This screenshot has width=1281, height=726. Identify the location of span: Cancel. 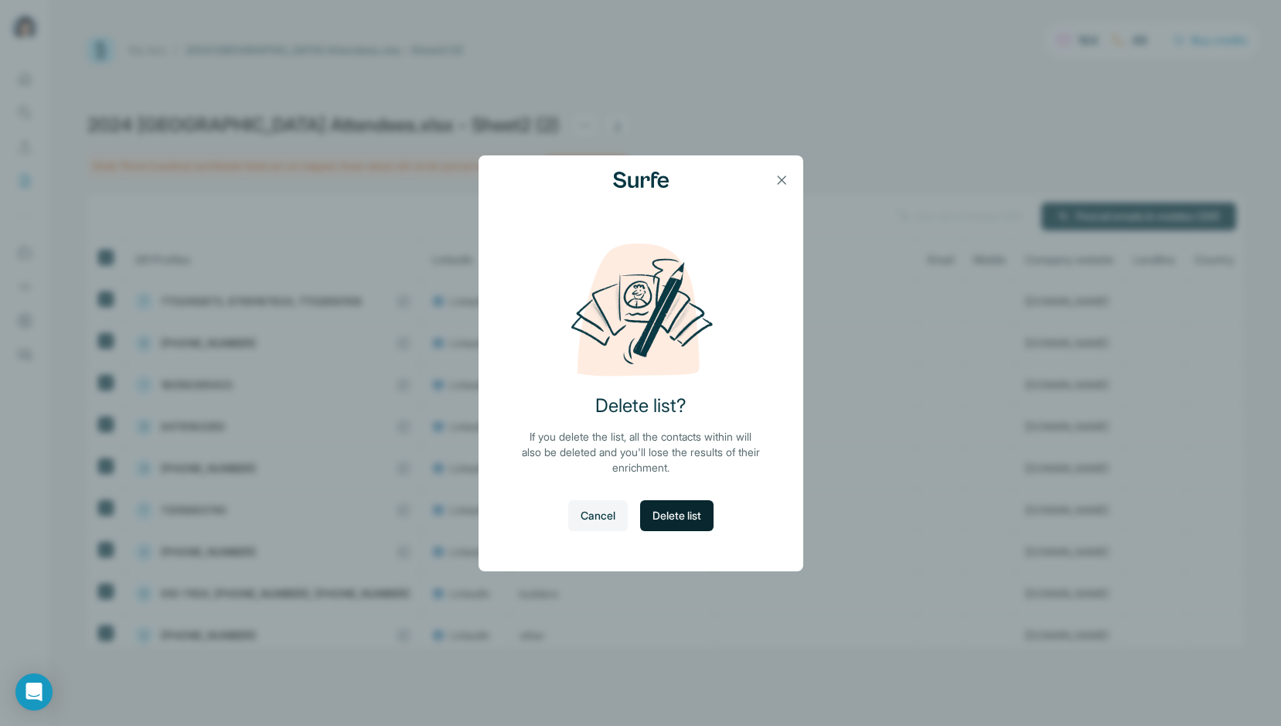
(598, 516).